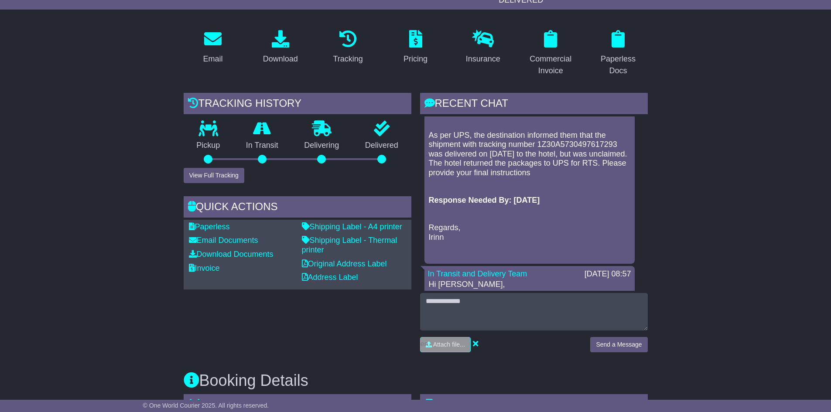 The image size is (831, 412). Describe the element at coordinates (209, 146) in the screenshot. I see `p: Pickup` at that location.